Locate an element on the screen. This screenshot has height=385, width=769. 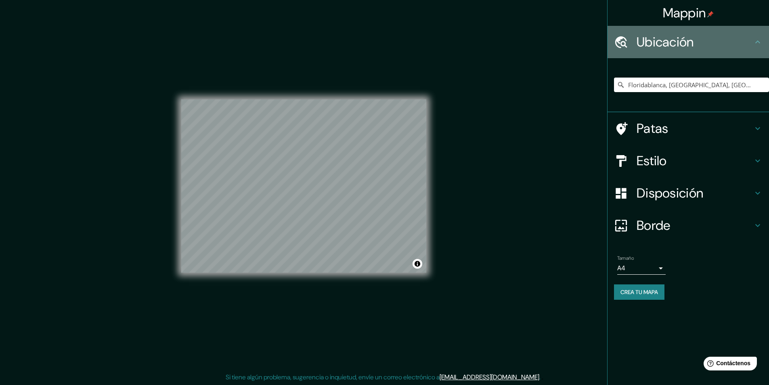
input: Elige tu ciudad o zona is located at coordinates (691, 85).